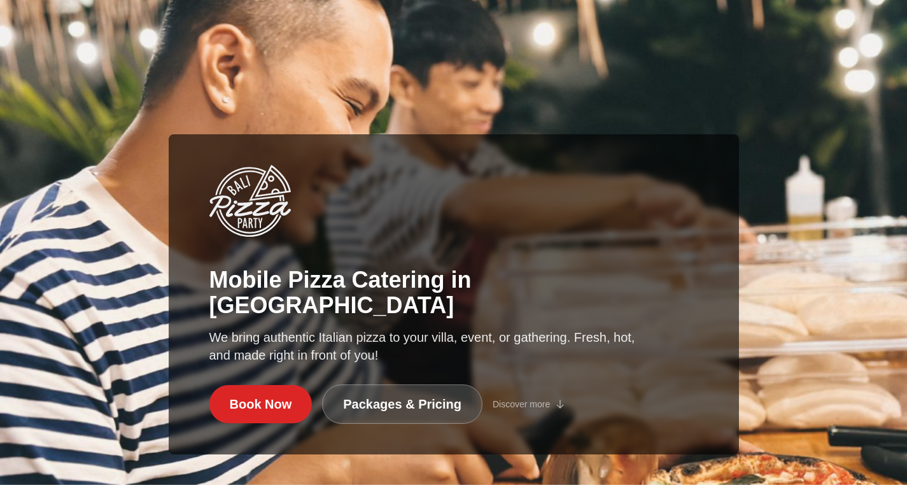 The width and height of the screenshot is (907, 485). I want to click on a: Book Now, so click(261, 404).